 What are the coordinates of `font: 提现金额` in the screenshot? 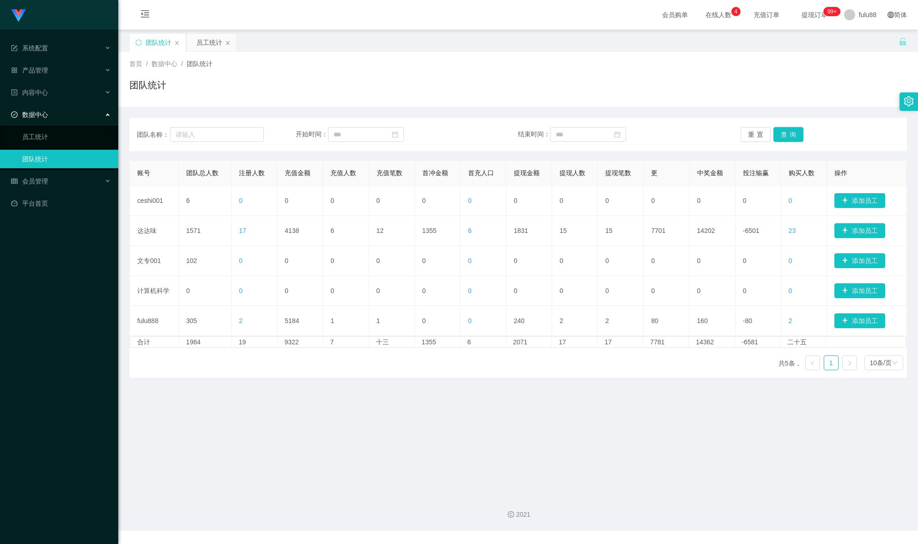 It's located at (527, 173).